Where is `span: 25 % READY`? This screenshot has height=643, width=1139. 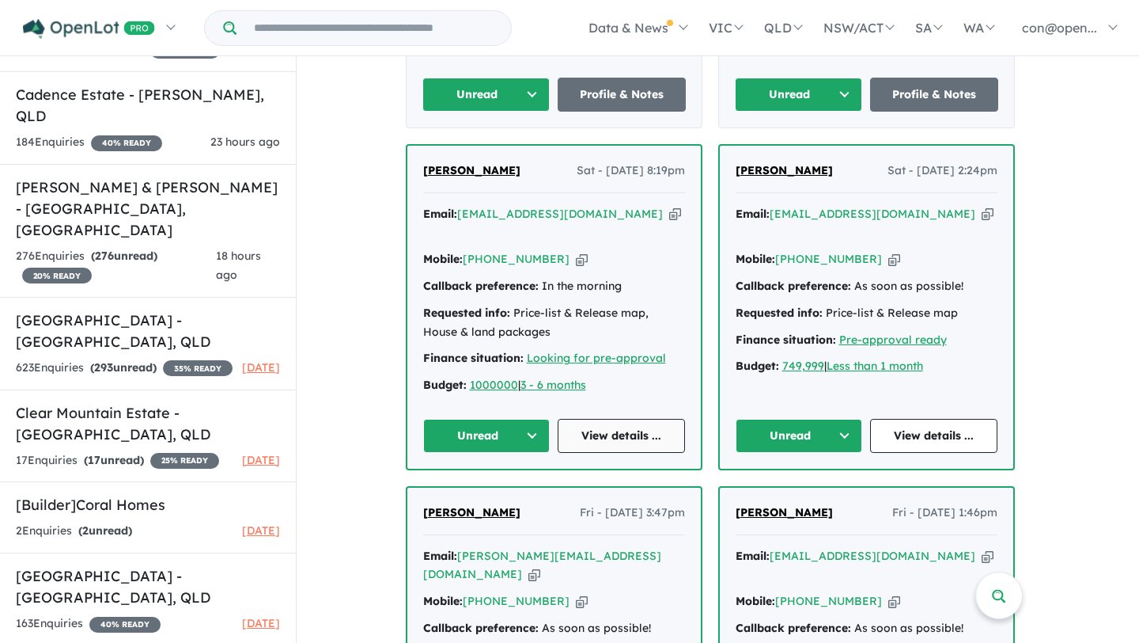 span: 25 % READY is located at coordinates (184, 461).